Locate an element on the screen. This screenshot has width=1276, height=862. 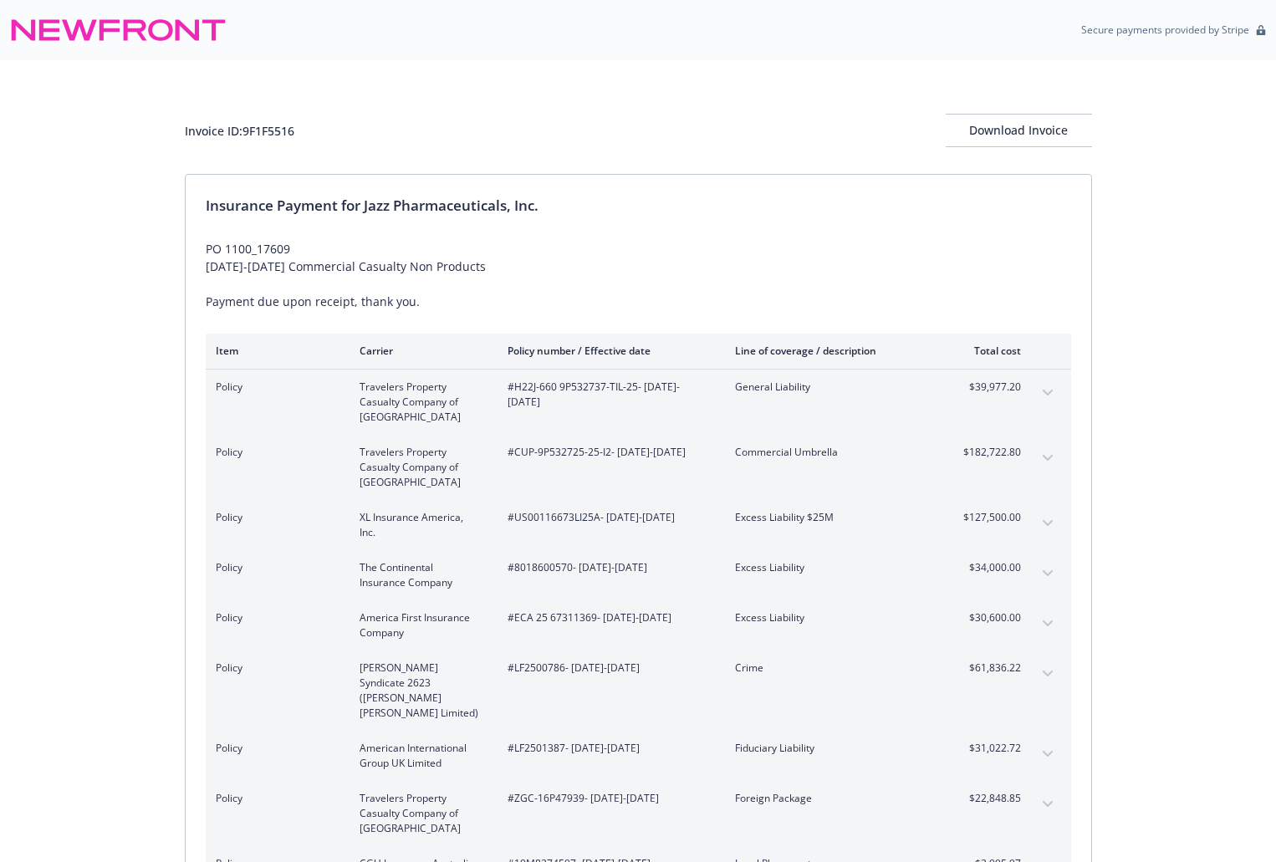
span: Foreign Package is located at coordinates (833, 799).